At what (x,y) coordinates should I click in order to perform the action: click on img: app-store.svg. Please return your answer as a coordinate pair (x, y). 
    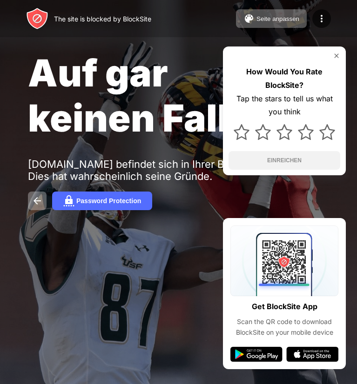
    Looking at the image, I should click on (312, 354).